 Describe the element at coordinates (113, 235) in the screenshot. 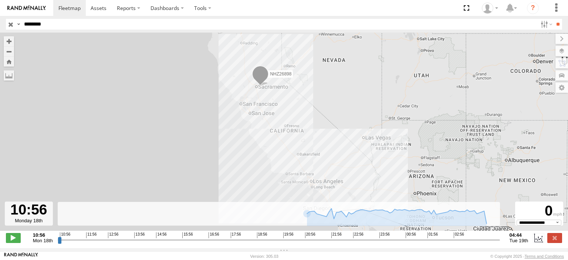

I see `span: 12:56` at that location.